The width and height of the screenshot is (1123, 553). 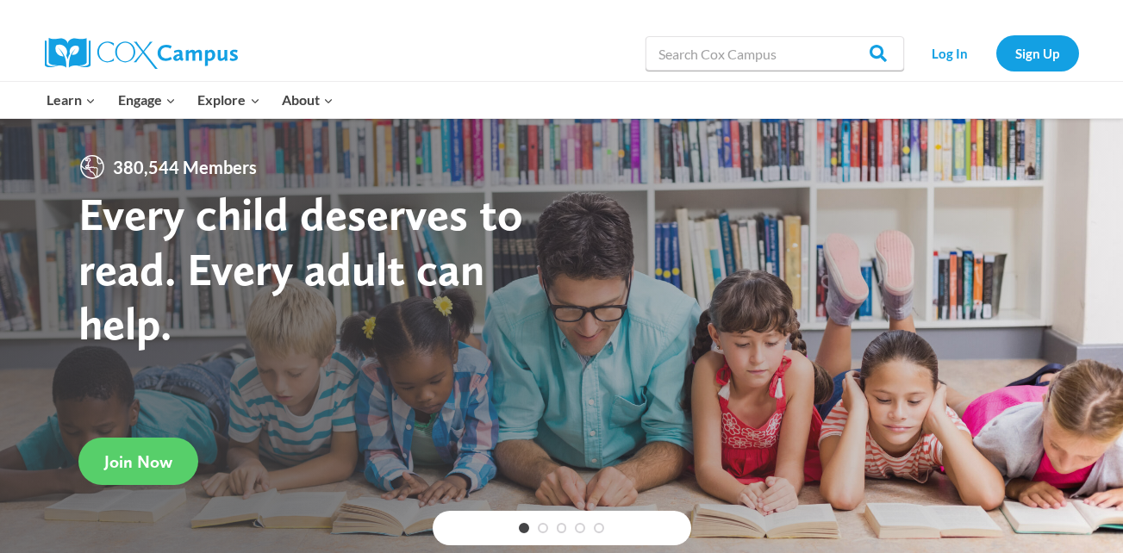 What do you see at coordinates (950, 53) in the screenshot?
I see `a: Log In` at bounding box center [950, 53].